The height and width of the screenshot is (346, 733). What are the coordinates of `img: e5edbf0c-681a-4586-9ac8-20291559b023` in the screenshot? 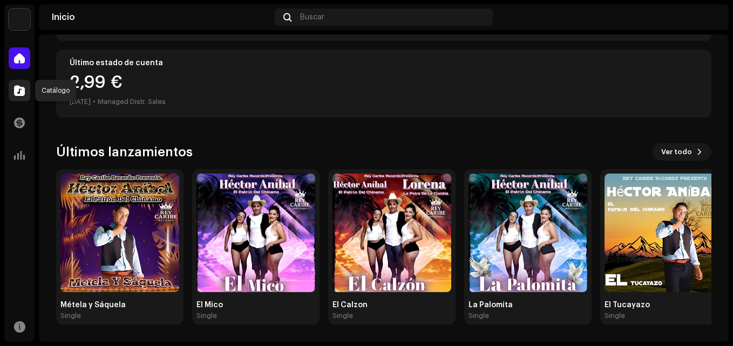 It's located at (120, 233).